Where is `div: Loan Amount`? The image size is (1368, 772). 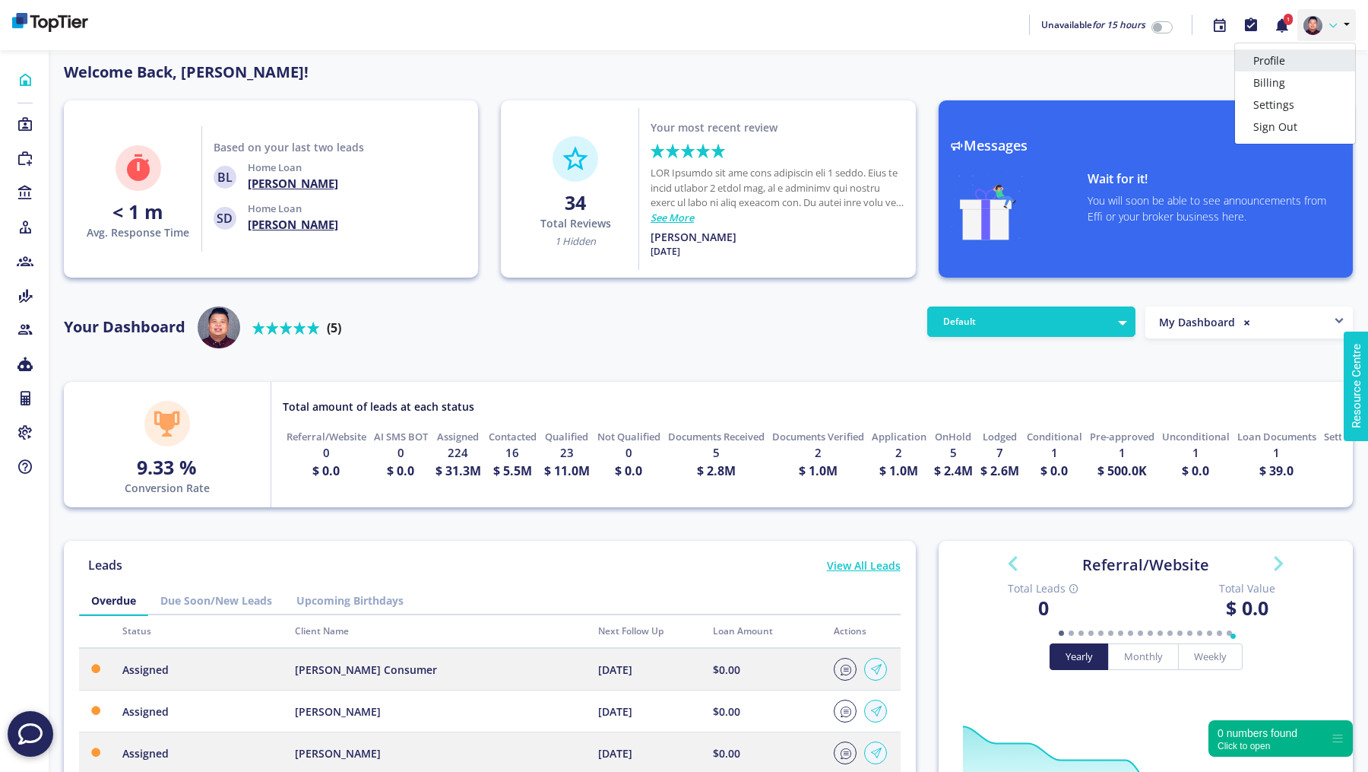 div: Loan Amount is located at coordinates (764, 631).